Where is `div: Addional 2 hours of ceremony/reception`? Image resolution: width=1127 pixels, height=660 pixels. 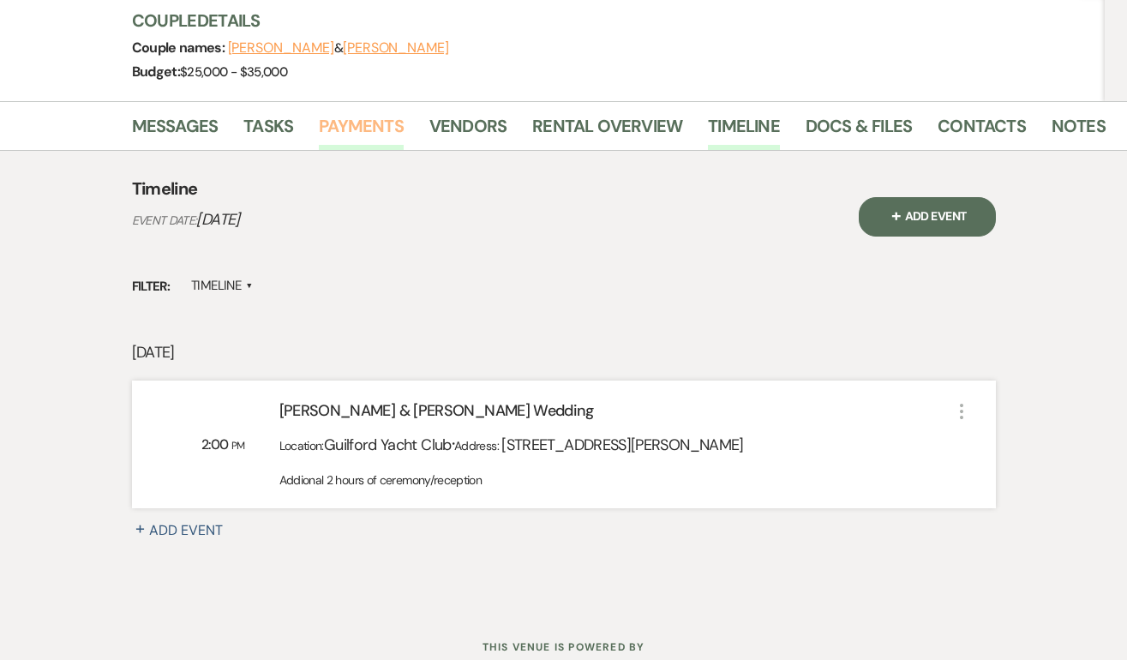 div: Addional 2 hours of ceremony/reception is located at coordinates (615, 480).